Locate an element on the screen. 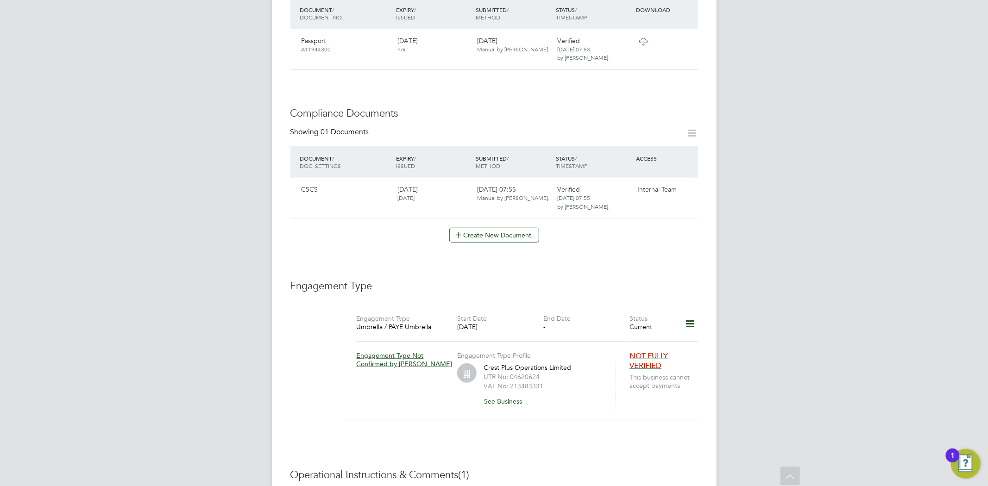  div: Umbrella / PAYE Umbrella is located at coordinates (400, 327).